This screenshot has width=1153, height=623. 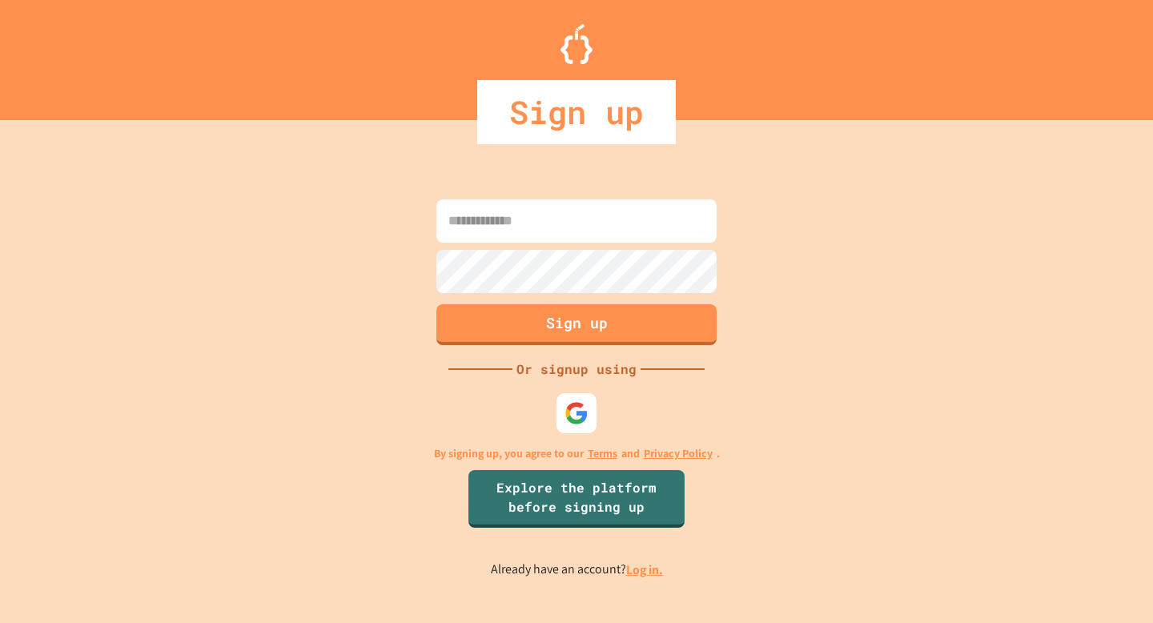 What do you see at coordinates (678, 453) in the screenshot?
I see `a: Privacy Policy` at bounding box center [678, 453].